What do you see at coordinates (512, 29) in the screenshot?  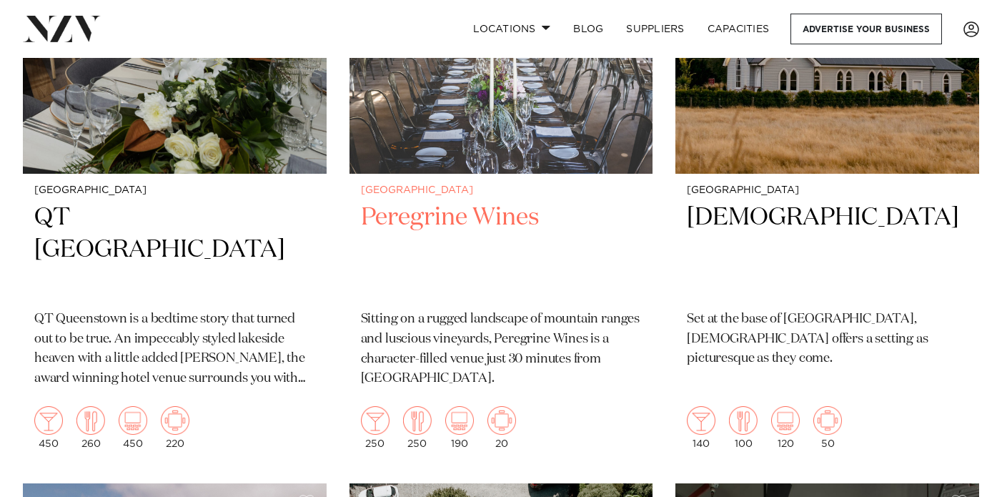 I see `a: Locations` at bounding box center [512, 29].